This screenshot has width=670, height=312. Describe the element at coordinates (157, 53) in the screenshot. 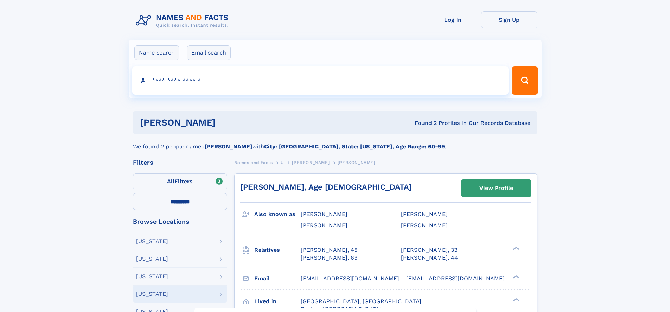

I see `label: Name search` at that location.